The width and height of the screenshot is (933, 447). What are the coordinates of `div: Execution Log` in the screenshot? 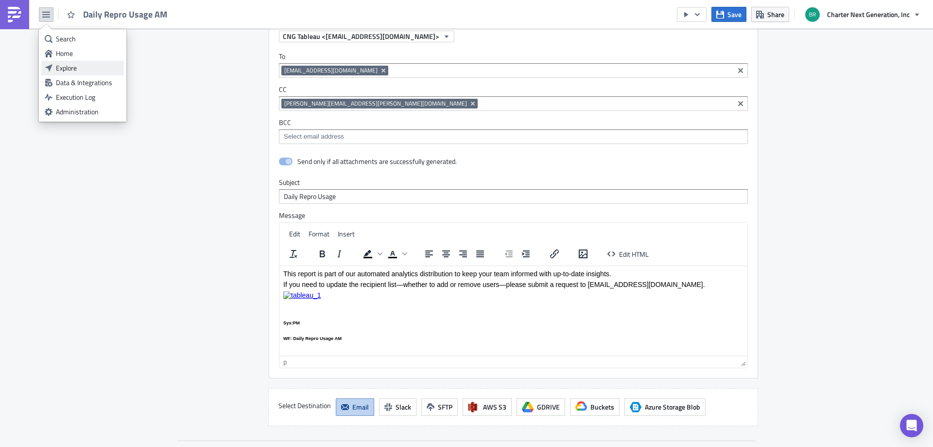 It's located at (88, 97).